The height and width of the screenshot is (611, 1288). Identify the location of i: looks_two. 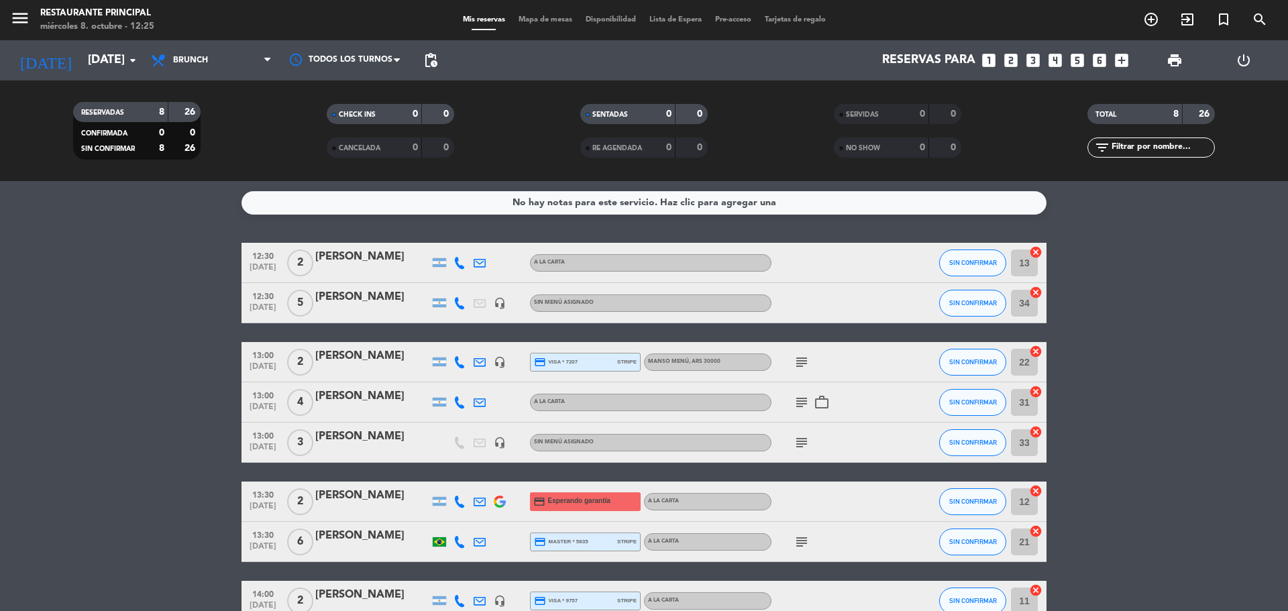
(1011, 60).